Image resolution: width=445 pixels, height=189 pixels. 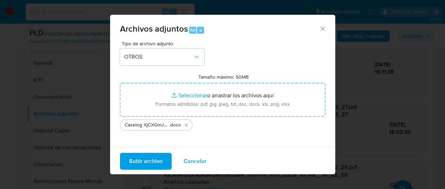 I want to click on ul: Archivos seleccionados, so click(x=223, y=124).